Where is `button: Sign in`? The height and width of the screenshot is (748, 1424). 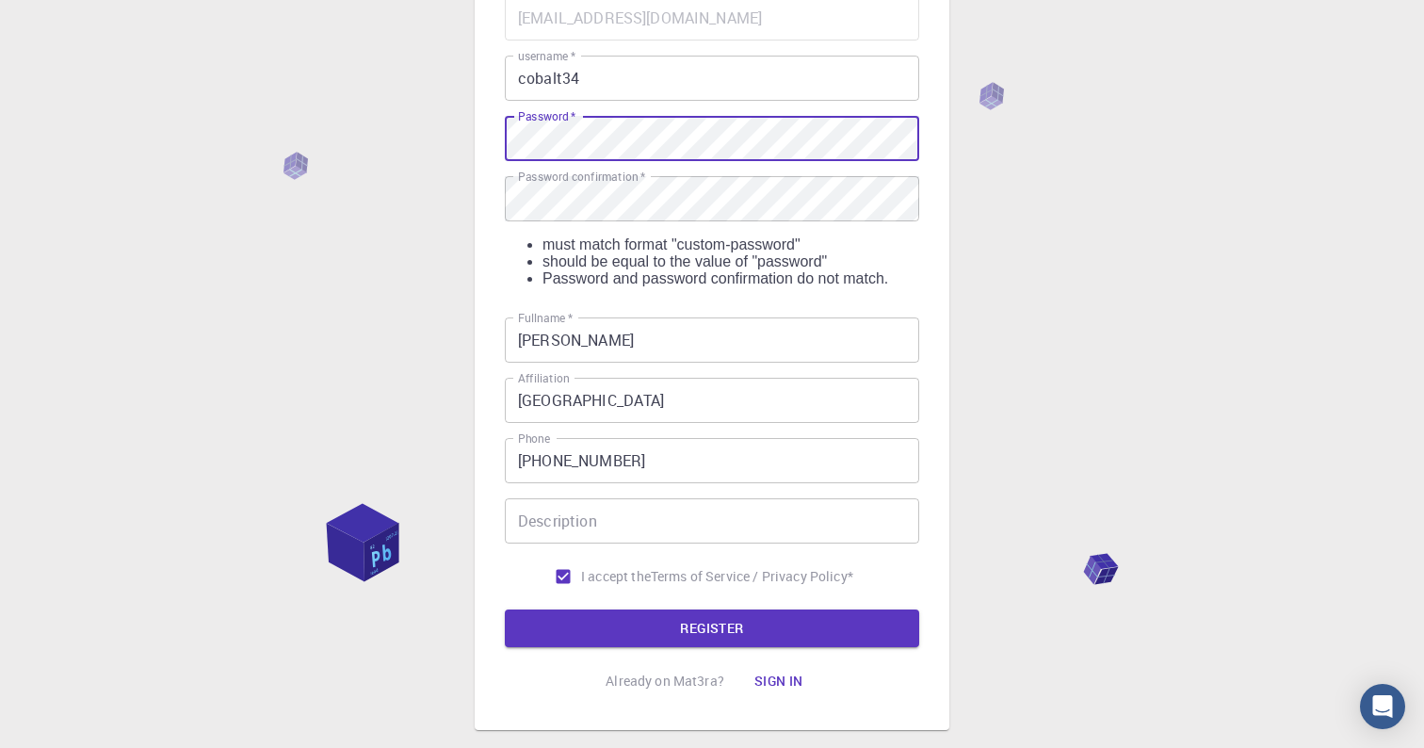
button: Sign in is located at coordinates (779, 681).